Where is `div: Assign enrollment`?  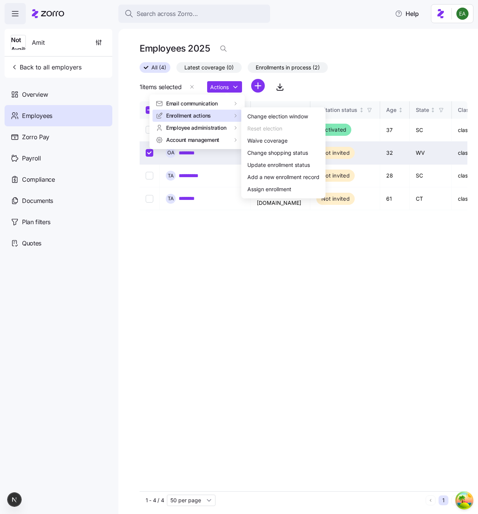
div: Assign enrollment is located at coordinates (270, 189).